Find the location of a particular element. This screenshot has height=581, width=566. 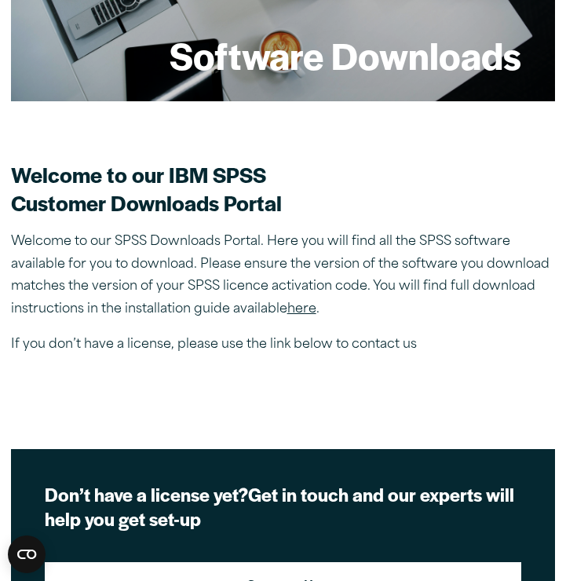

h1: Software Downloads is located at coordinates (345, 55).